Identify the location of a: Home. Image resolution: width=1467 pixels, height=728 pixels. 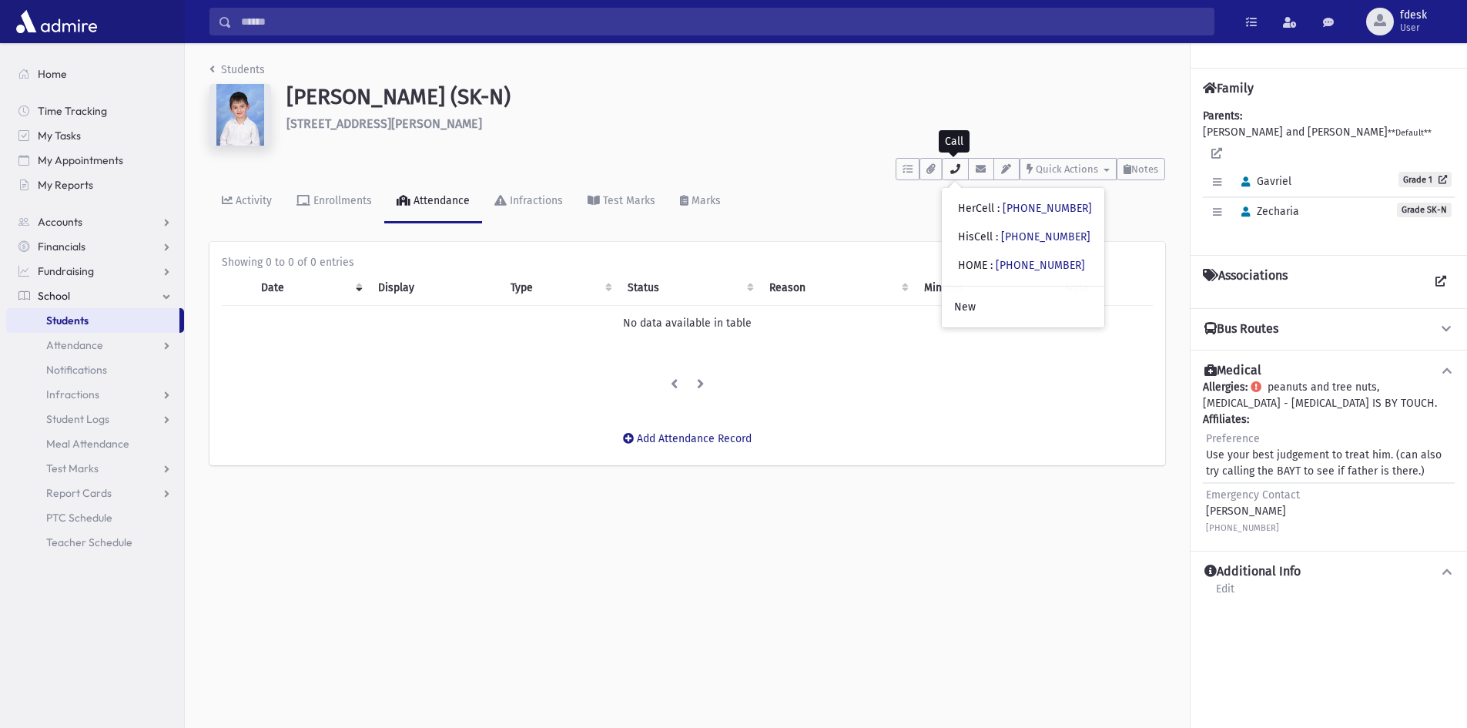
(95, 74).